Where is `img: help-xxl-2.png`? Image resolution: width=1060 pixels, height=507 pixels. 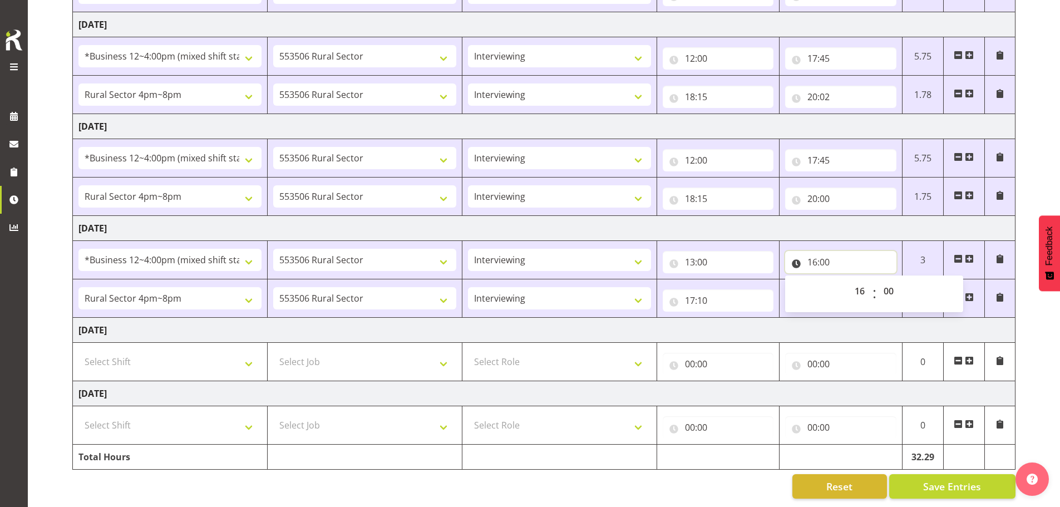 img: help-xxl-2.png is located at coordinates (1032, 479).